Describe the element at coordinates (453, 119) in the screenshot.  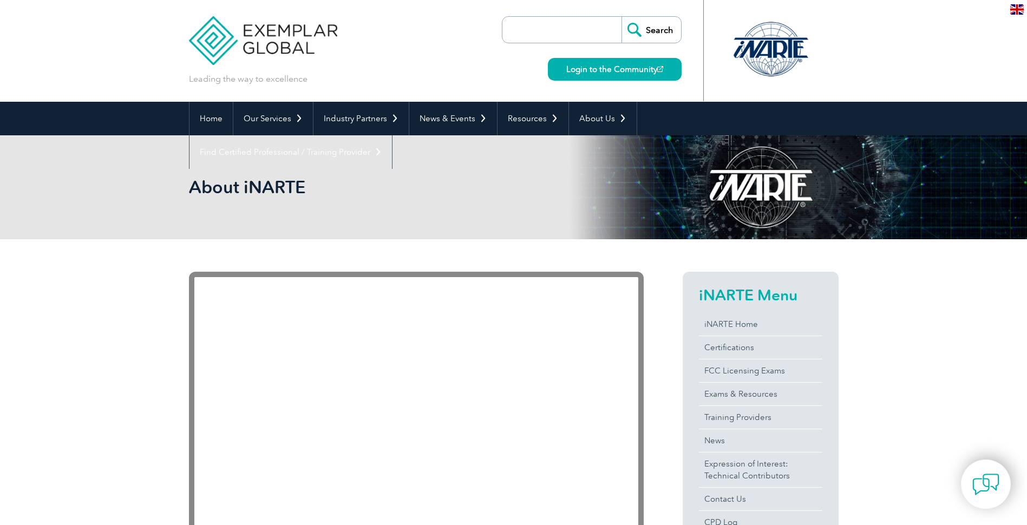
I see `a: News & Events` at that location.